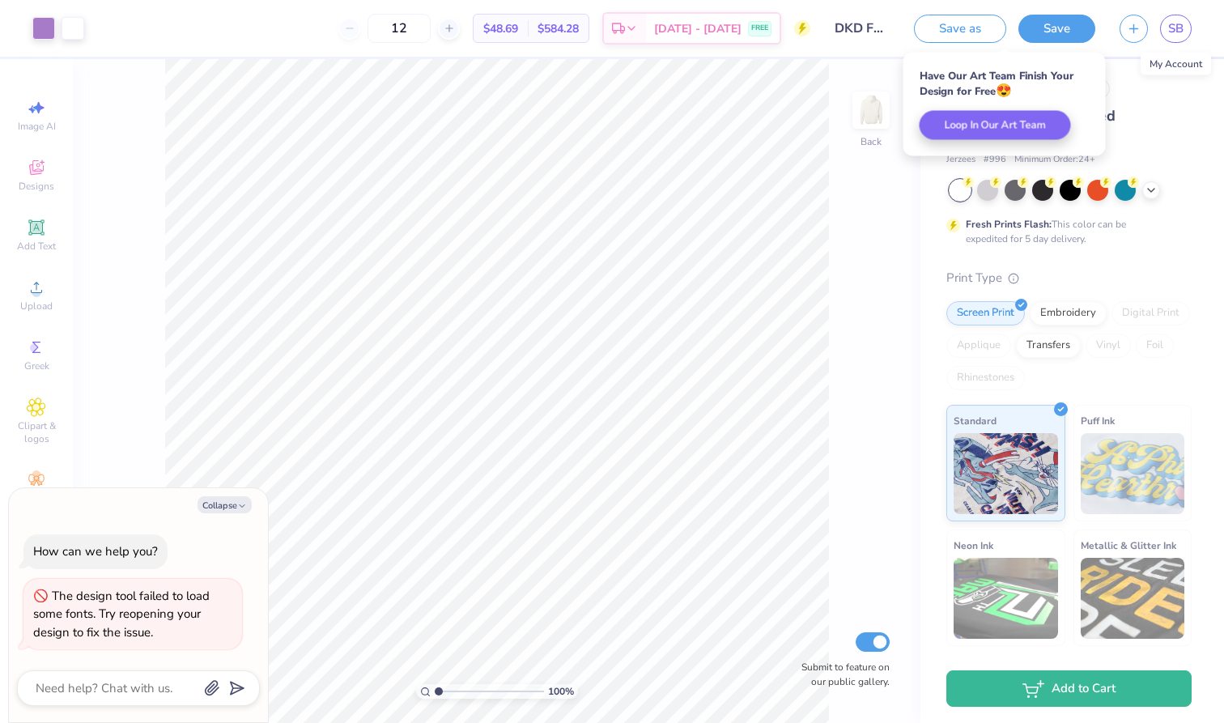 The width and height of the screenshot is (1224, 723). Describe the element at coordinates (500, 28) in the screenshot. I see `span: $48.69` at that location.